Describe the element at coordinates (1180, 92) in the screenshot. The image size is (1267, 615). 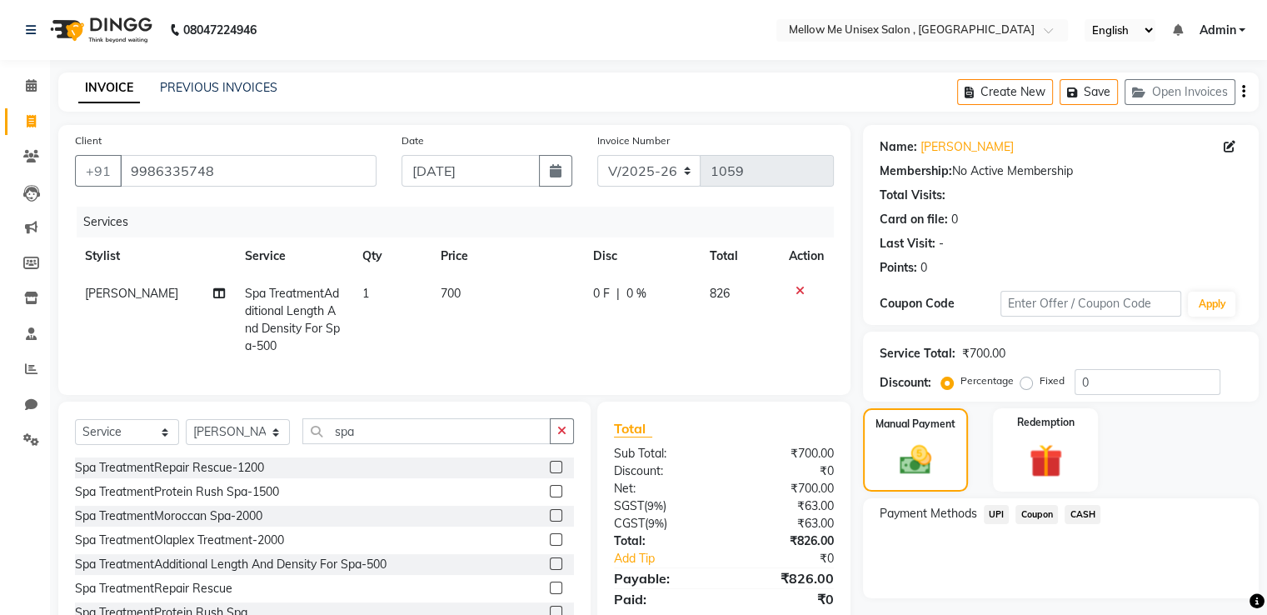
I see `button: Open Invoices` at that location.